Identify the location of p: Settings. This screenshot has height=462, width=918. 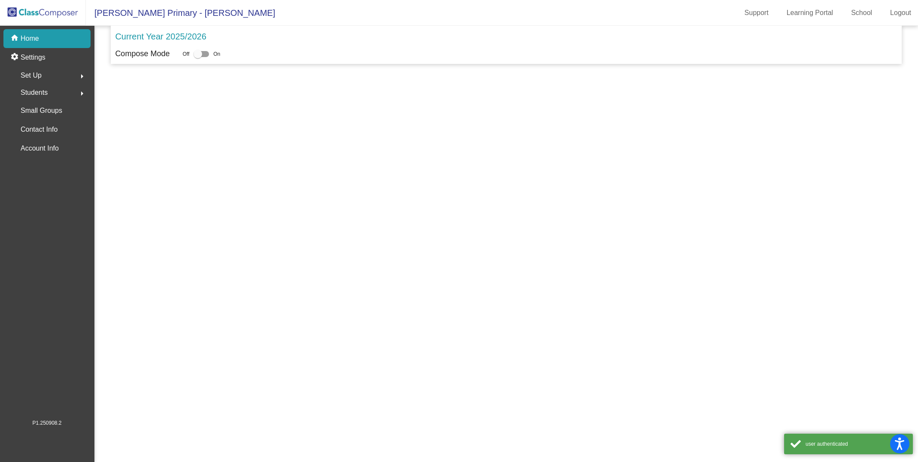
(33, 57).